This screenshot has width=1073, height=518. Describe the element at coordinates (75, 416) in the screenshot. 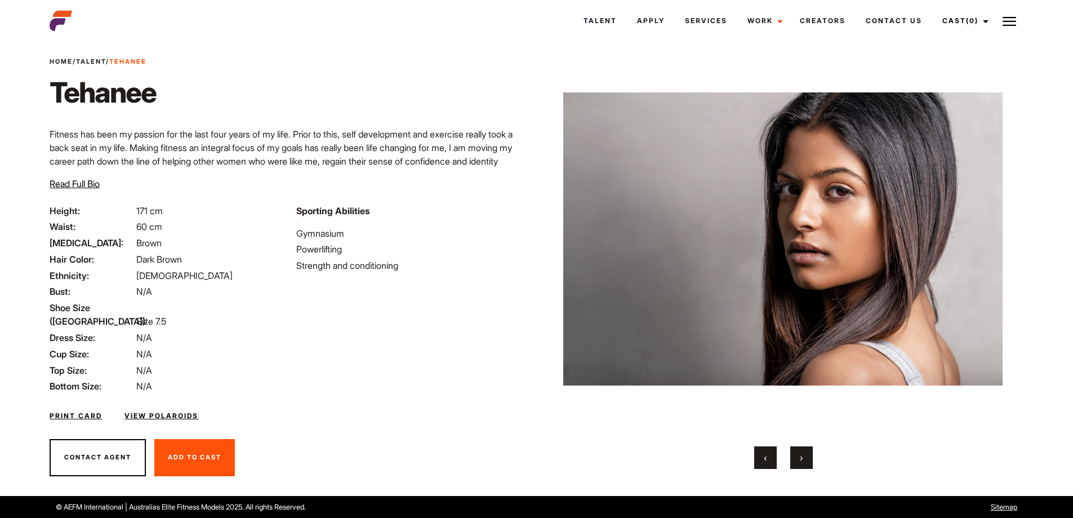

I see `a: Print Card` at that location.